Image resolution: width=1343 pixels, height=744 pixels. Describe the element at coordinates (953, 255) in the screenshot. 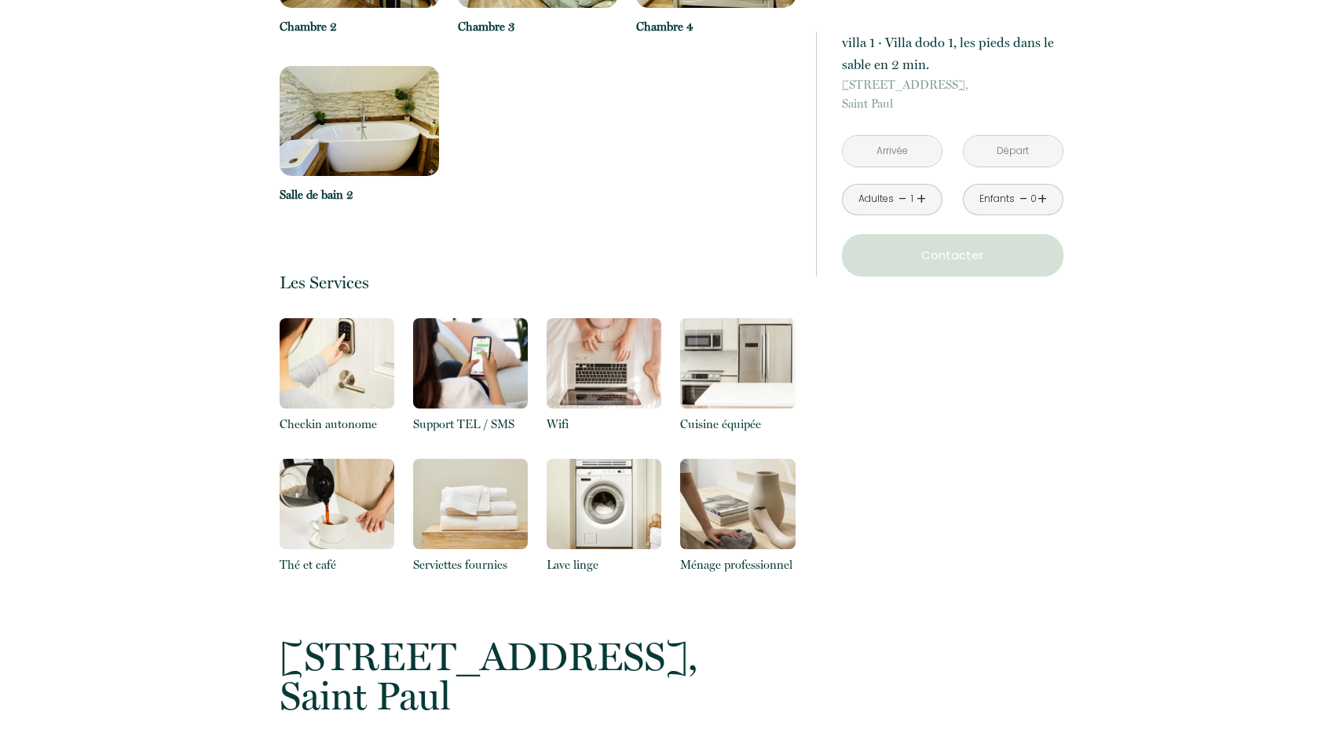

I see `button: Contacter` at that location.